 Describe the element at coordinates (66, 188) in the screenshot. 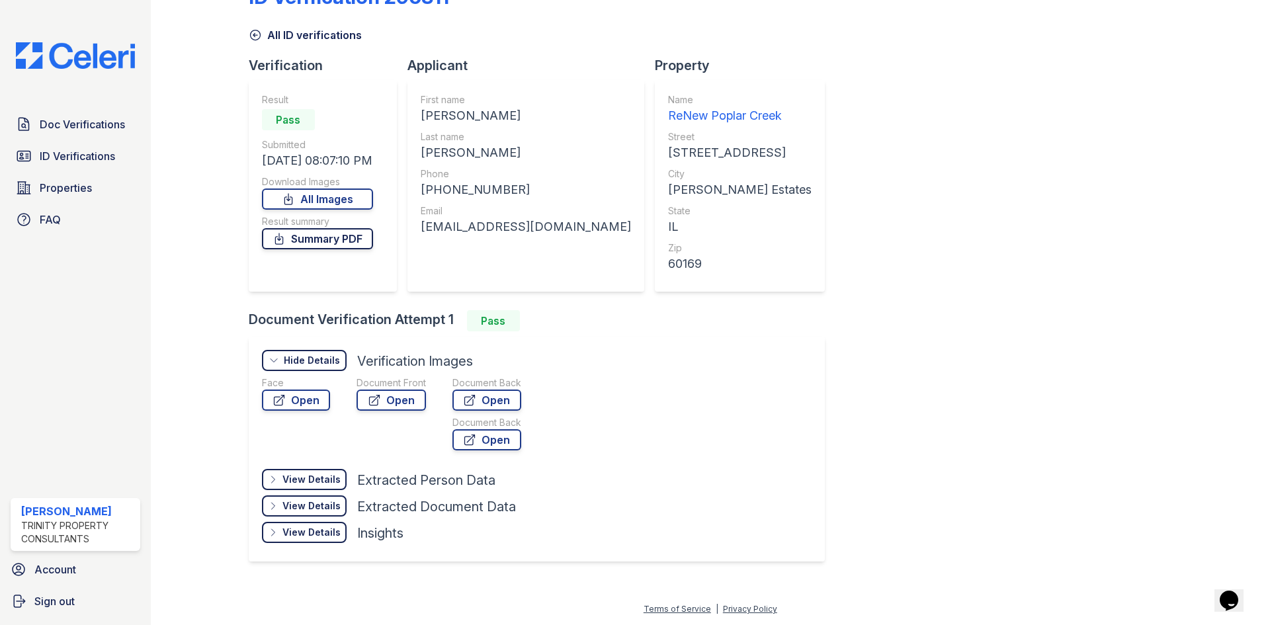

I see `span: Properties` at that location.